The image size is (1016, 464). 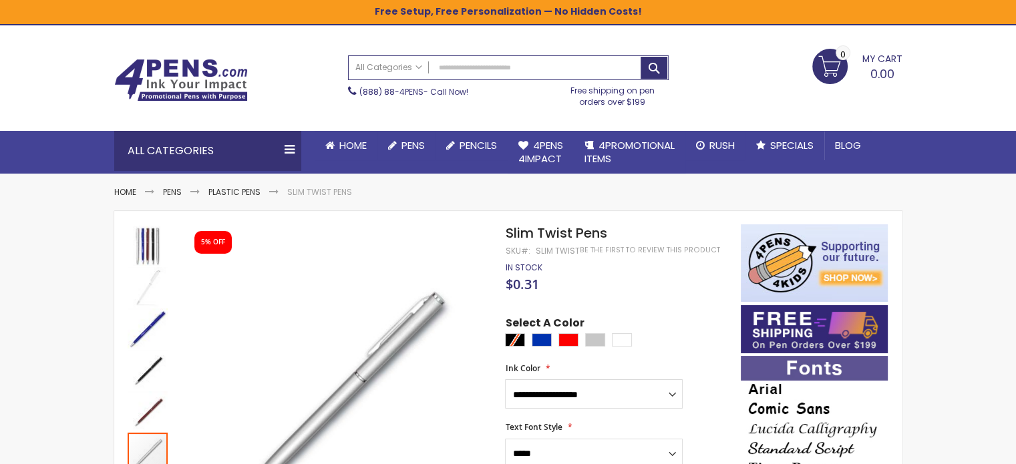 What do you see at coordinates (612, 93) in the screenshot?
I see `div: Free shipping on pen orders over $199` at bounding box center [612, 93].